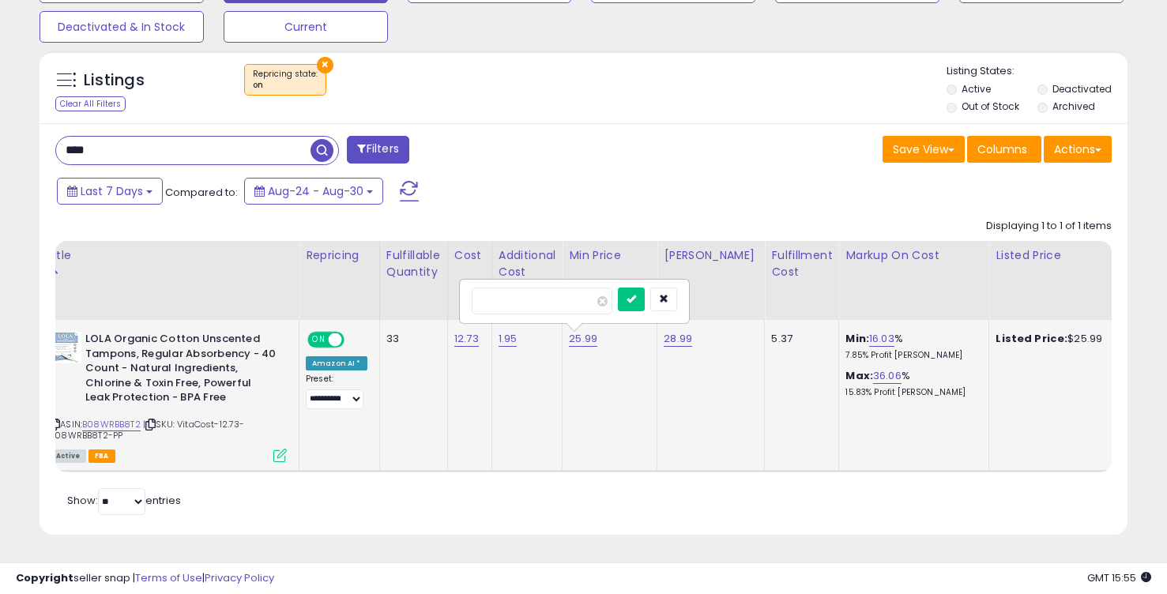  I want to click on a: 36.06, so click(887, 376).